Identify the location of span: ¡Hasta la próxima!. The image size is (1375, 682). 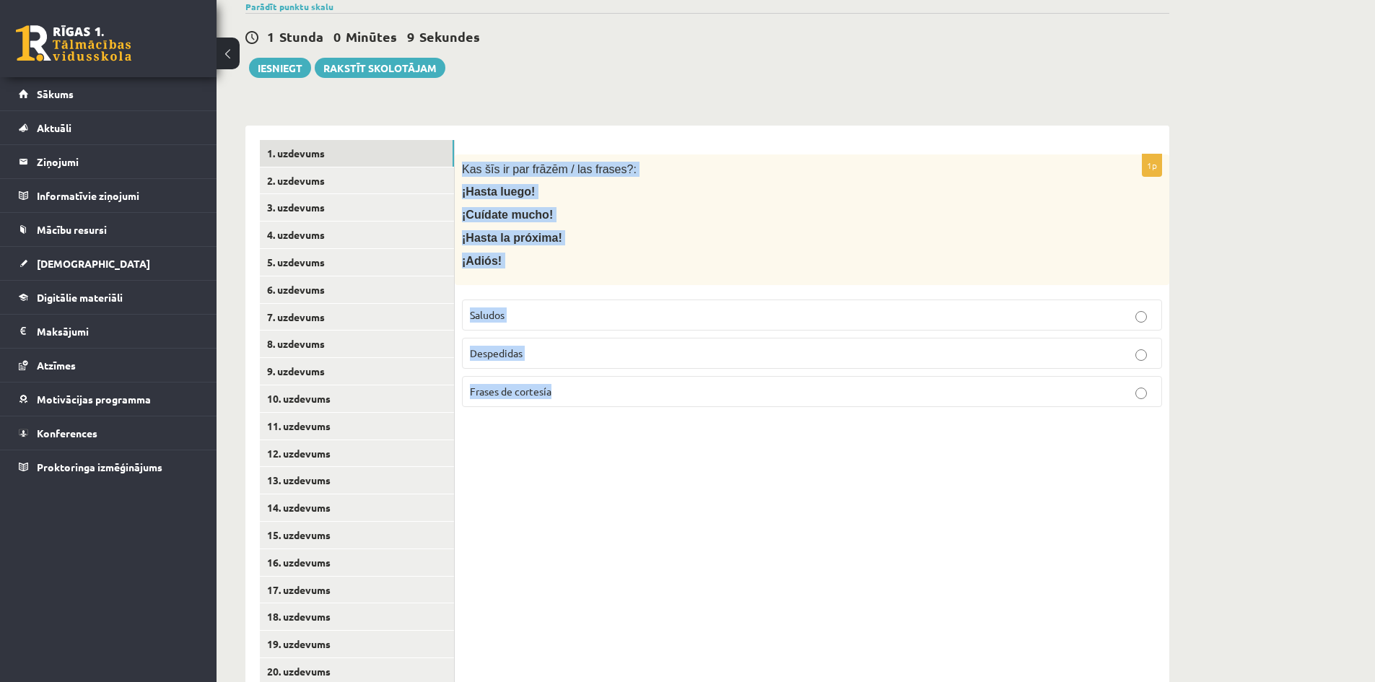
(512, 237).